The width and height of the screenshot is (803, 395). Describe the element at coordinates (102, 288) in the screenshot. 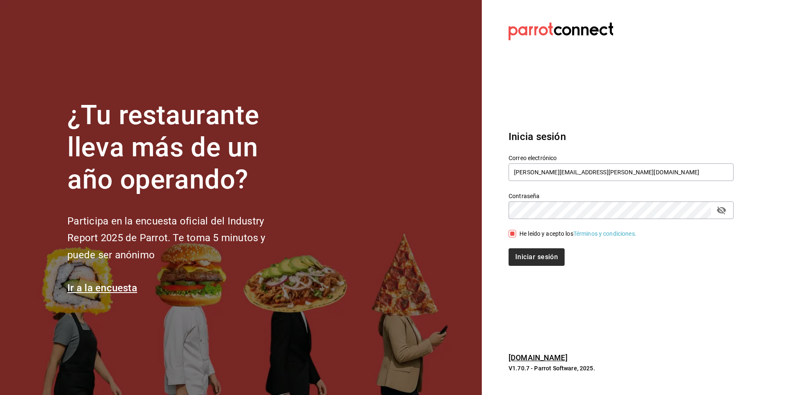

I see `a: Ir a la encuesta` at that location.